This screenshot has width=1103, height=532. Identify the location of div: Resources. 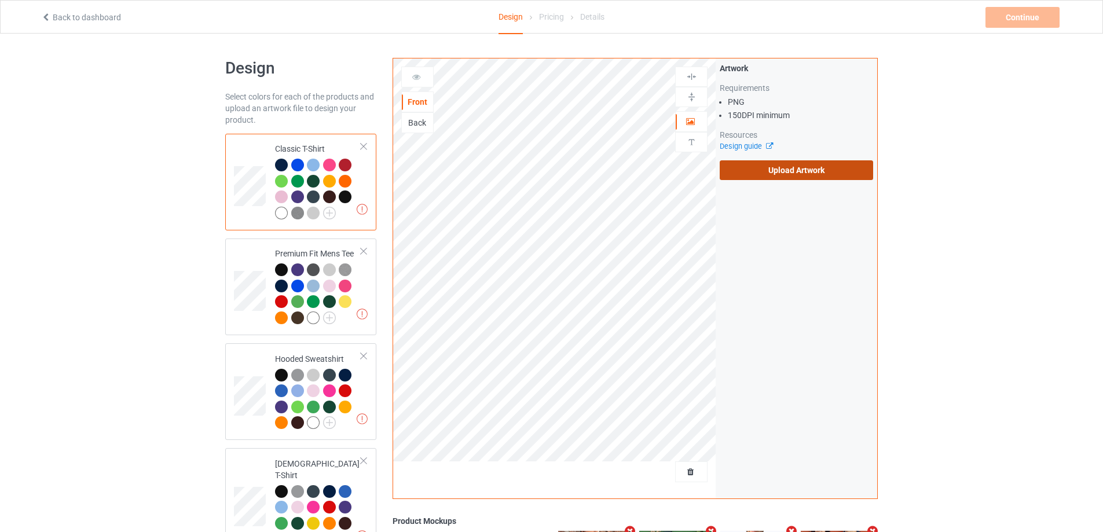
(796, 135).